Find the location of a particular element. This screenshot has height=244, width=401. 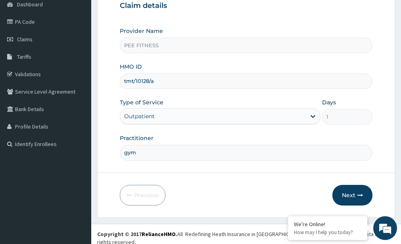

textarea: Type your message and hit 'Enter' is located at coordinates (77, 175).